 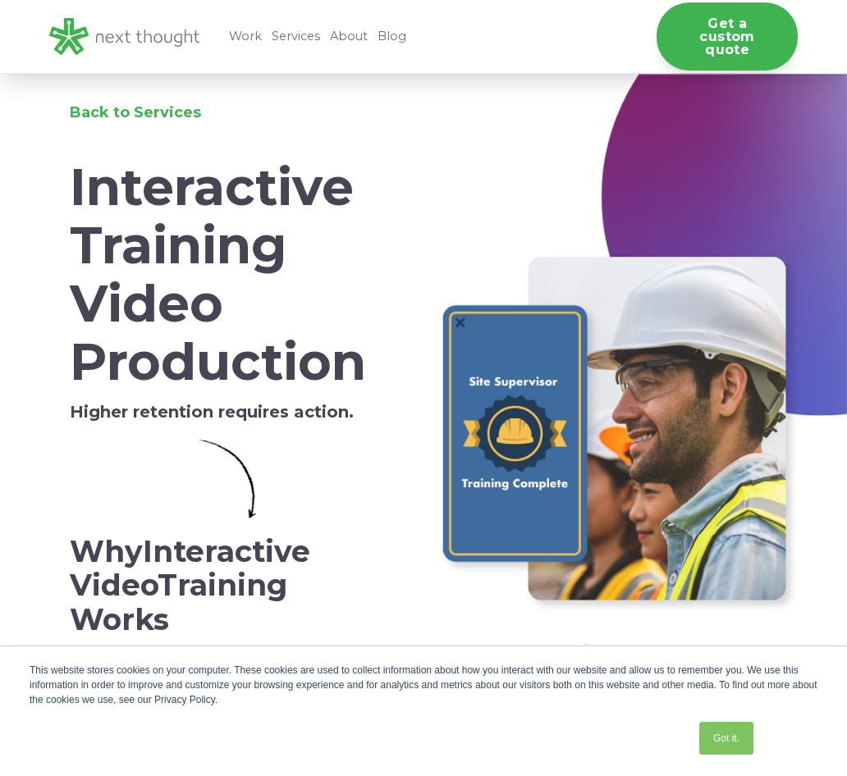 What do you see at coordinates (135, 112) in the screenshot?
I see `span: Back to Services` at bounding box center [135, 112].